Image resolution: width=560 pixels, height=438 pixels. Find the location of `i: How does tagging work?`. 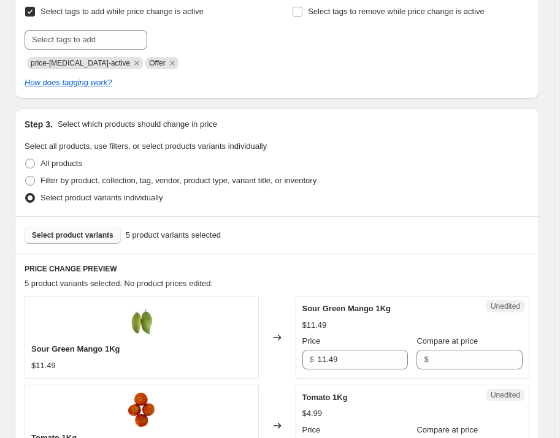

i: How does tagging work? is located at coordinates (68, 82).